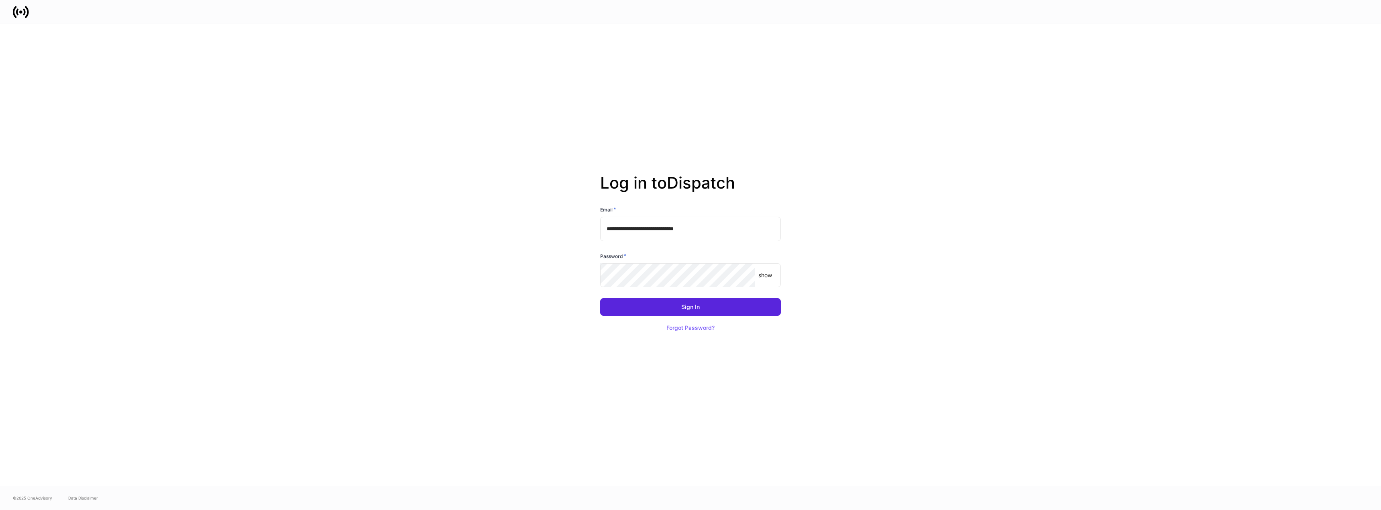  Describe the element at coordinates (613, 256) in the screenshot. I see `h6: Password` at that location.